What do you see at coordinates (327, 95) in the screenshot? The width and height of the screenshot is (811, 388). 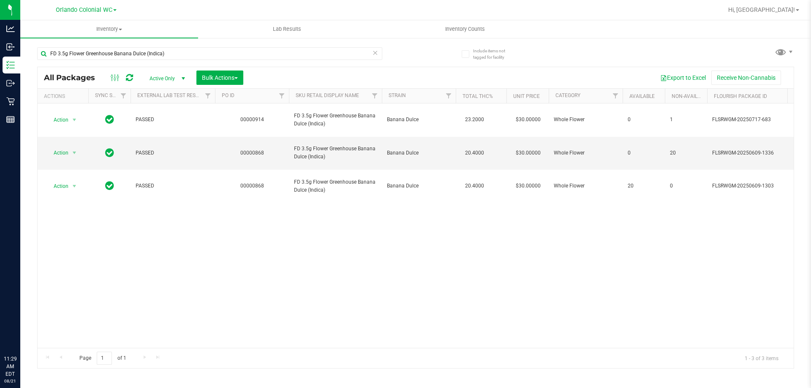 I see `a: SKU Retail Display Name` at bounding box center [327, 95].